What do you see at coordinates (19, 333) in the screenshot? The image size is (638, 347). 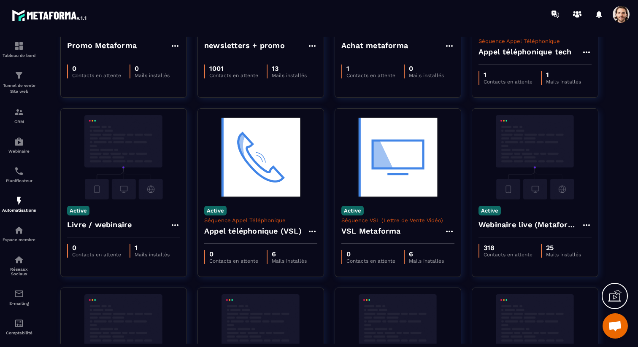 I see `p: Comptabilité` at bounding box center [19, 333].